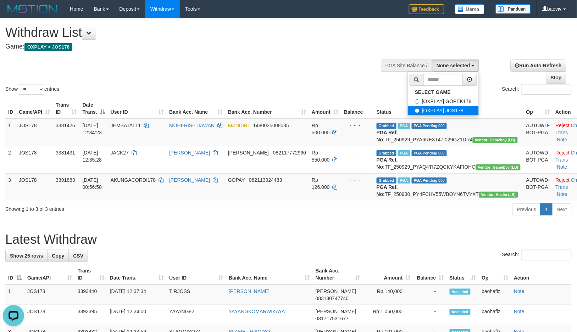 Image resolution: width=577 pixels, height=332 pixels. What do you see at coordinates (137, 108) in the screenshot?
I see `th: User ID: activate to sort column ascending` at bounding box center [137, 108].